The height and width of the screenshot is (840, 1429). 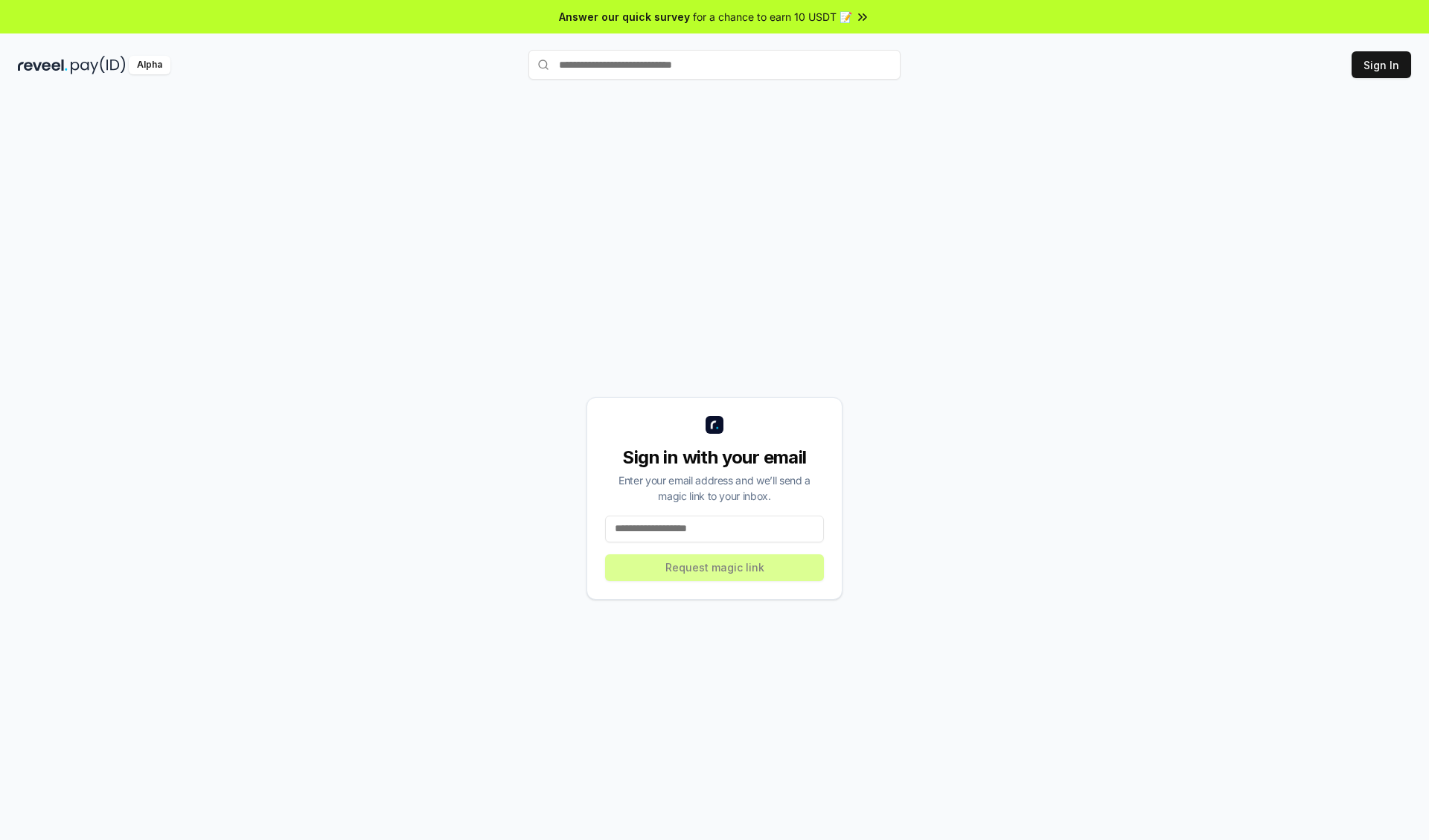 What do you see at coordinates (773, 16) in the screenshot?
I see `span: for a chance to earn 10 USDT 📝` at bounding box center [773, 16].